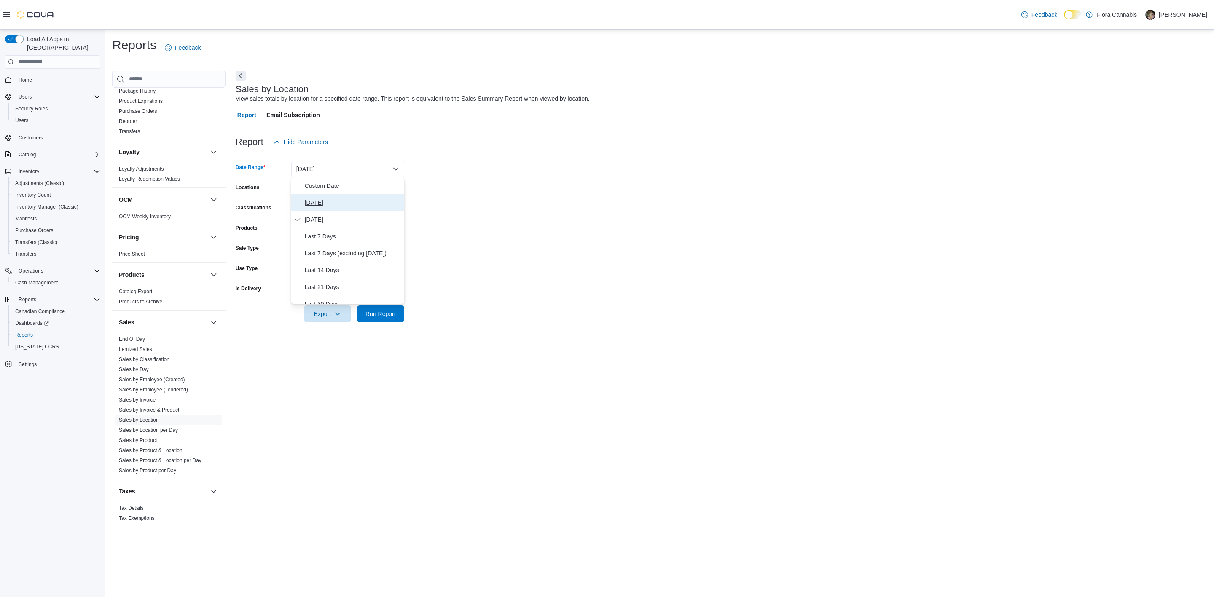  What do you see at coordinates (306, 142) in the screenshot?
I see `span: Hide Parameters` at bounding box center [306, 142].